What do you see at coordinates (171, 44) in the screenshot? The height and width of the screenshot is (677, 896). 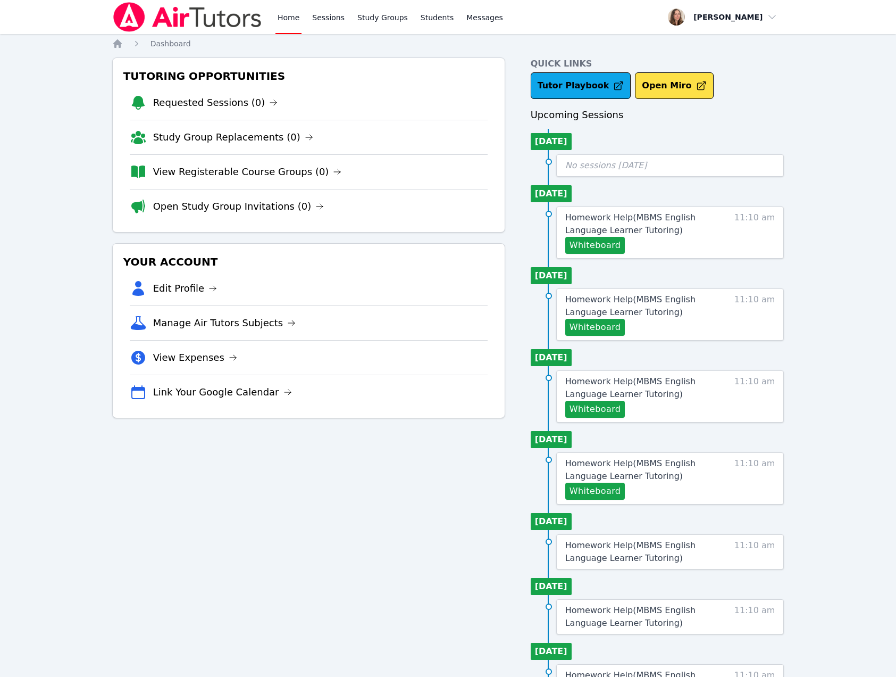 I see `span: Dashboard` at bounding box center [171, 44].